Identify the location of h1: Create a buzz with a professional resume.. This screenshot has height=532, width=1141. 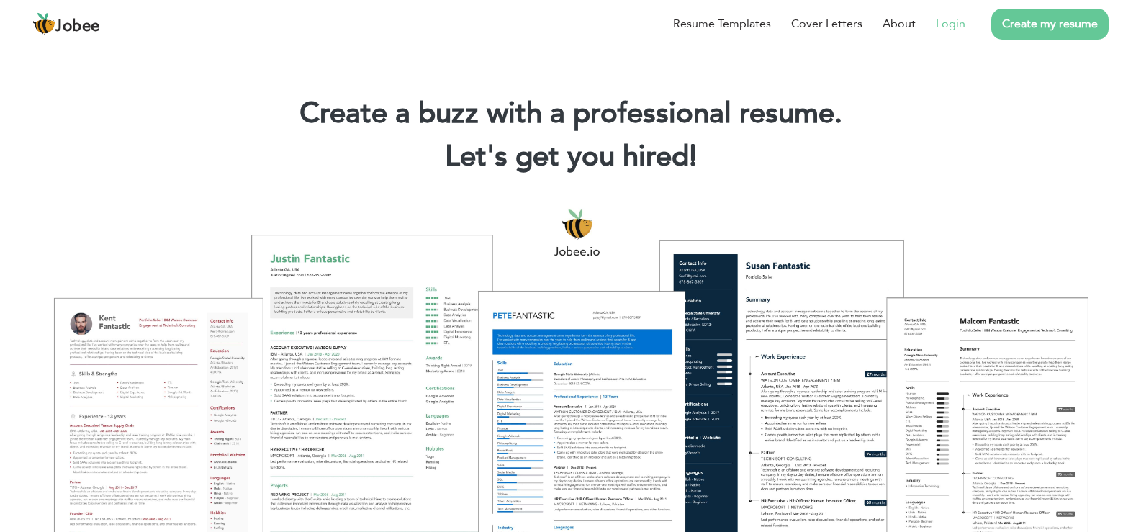
(570, 114).